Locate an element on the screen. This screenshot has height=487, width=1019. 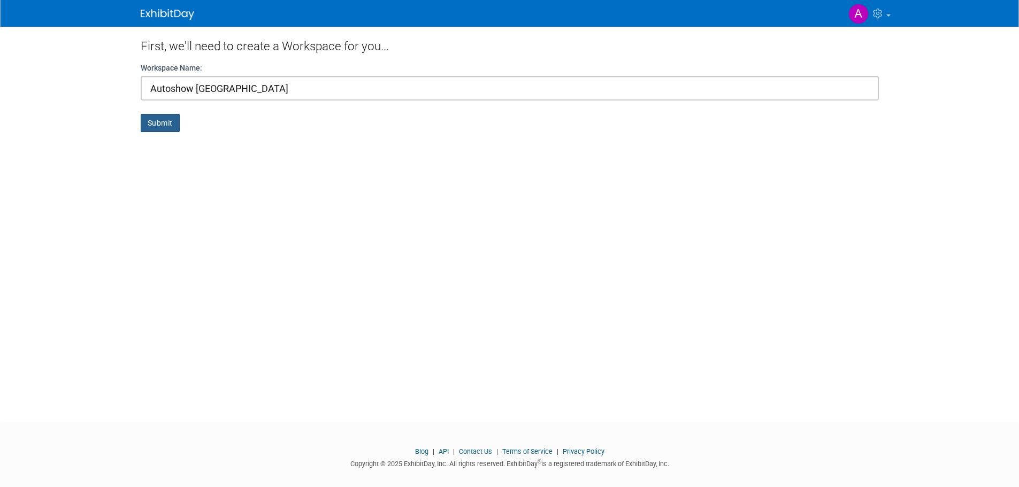
img: Alfredo Ostos is located at coordinates (858, 14).